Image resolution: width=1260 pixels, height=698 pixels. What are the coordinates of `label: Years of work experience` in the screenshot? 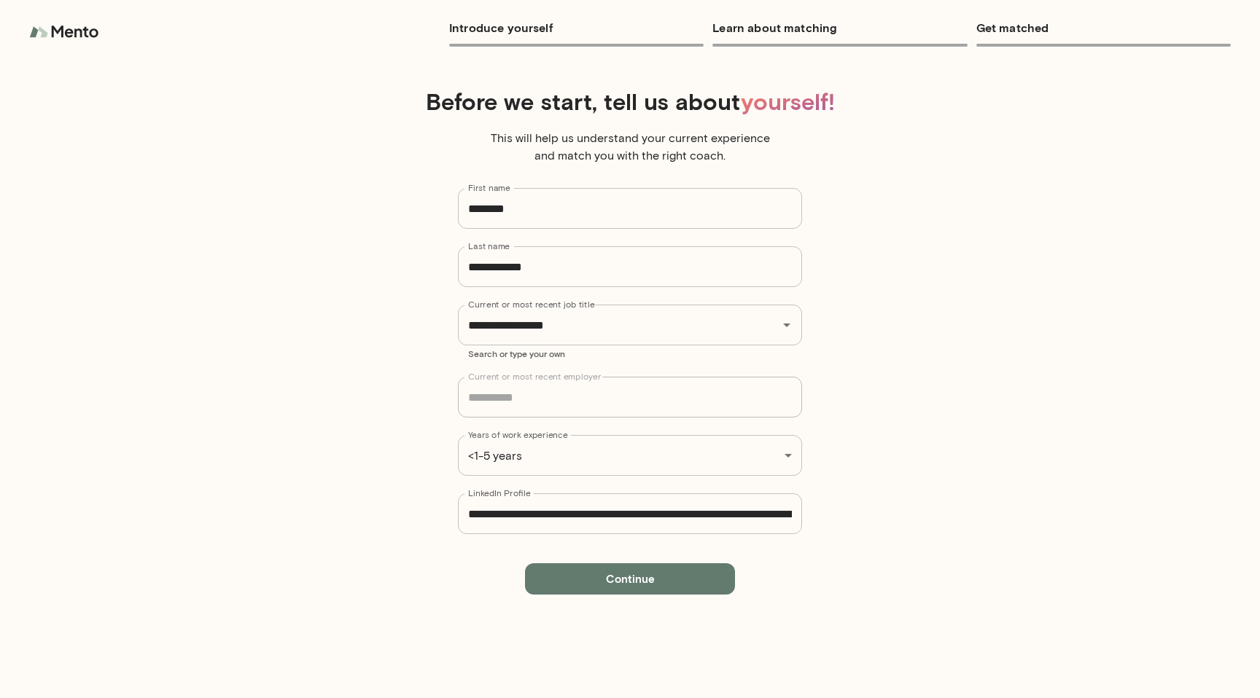 It's located at (518, 435).